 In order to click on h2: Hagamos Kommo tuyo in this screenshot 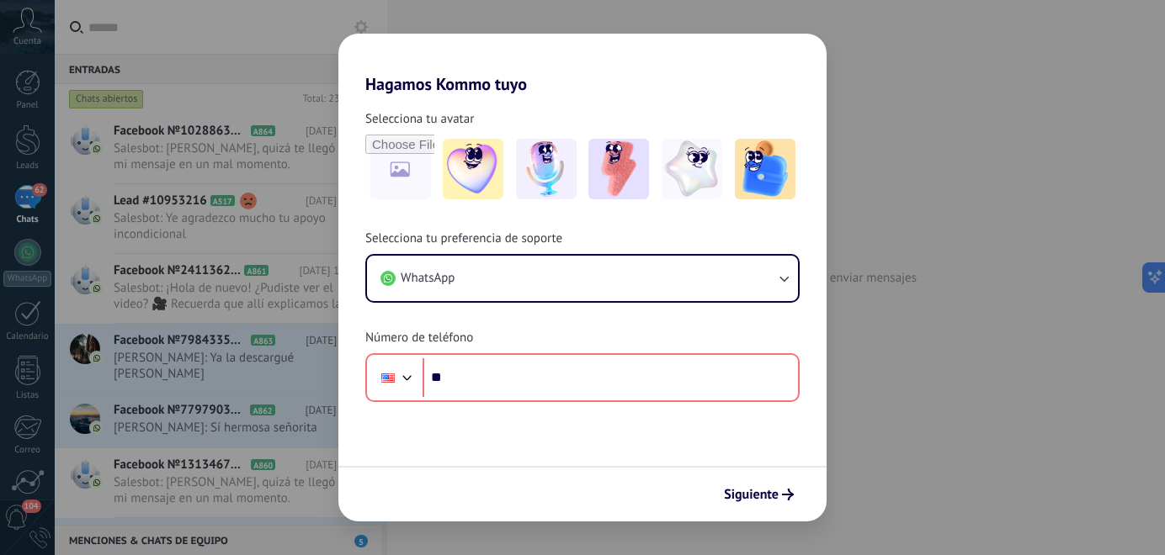, I will do `click(582, 64)`.